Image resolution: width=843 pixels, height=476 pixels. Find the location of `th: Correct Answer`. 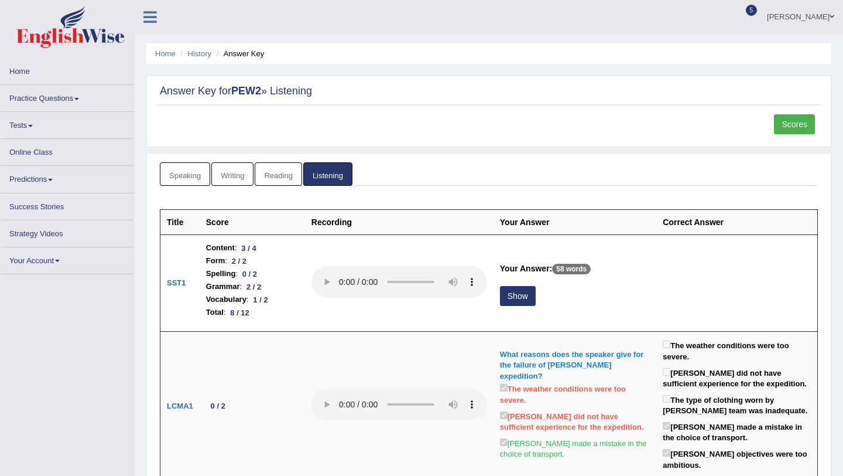

th: Correct Answer is located at coordinates (737, 222).